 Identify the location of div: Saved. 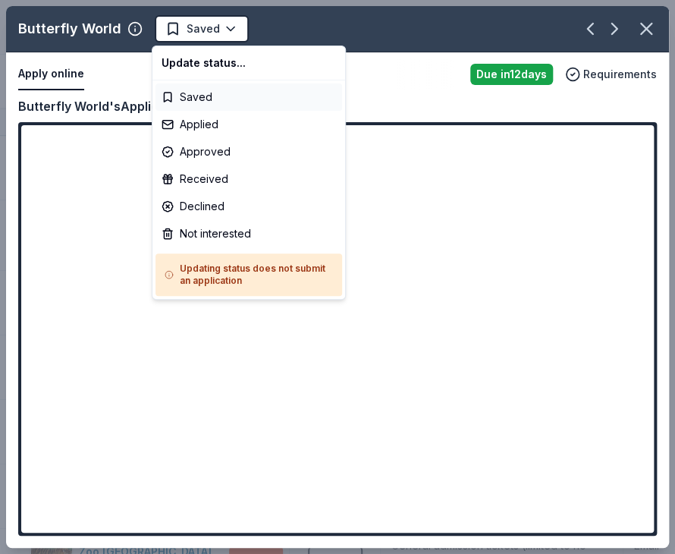
(249, 97).